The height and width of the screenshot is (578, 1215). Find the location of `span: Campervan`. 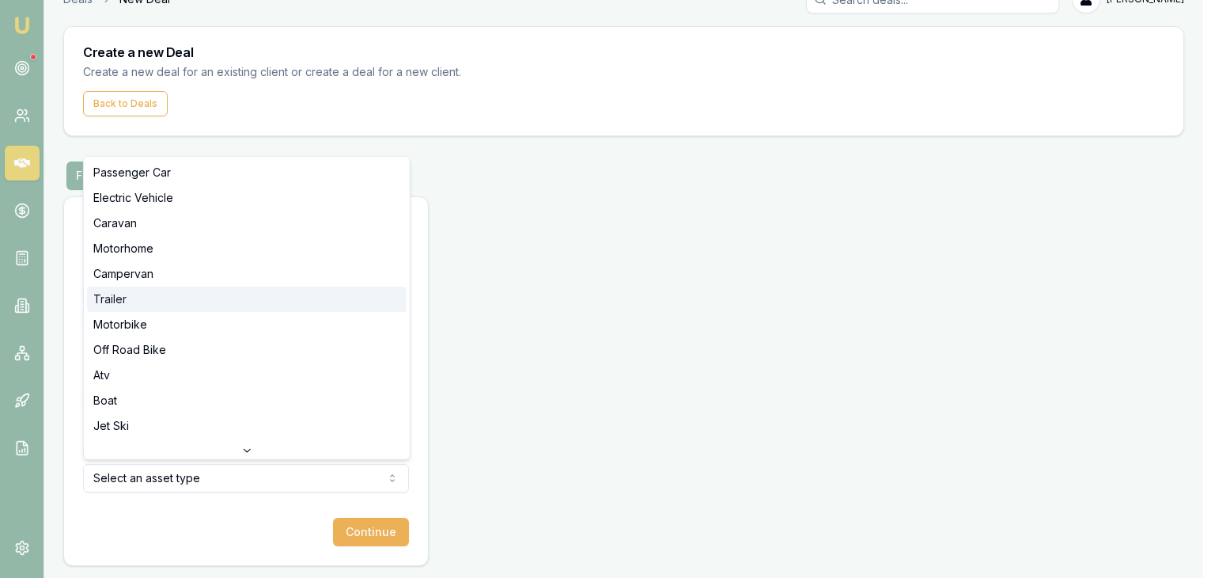

span: Campervan is located at coordinates (123, 274).